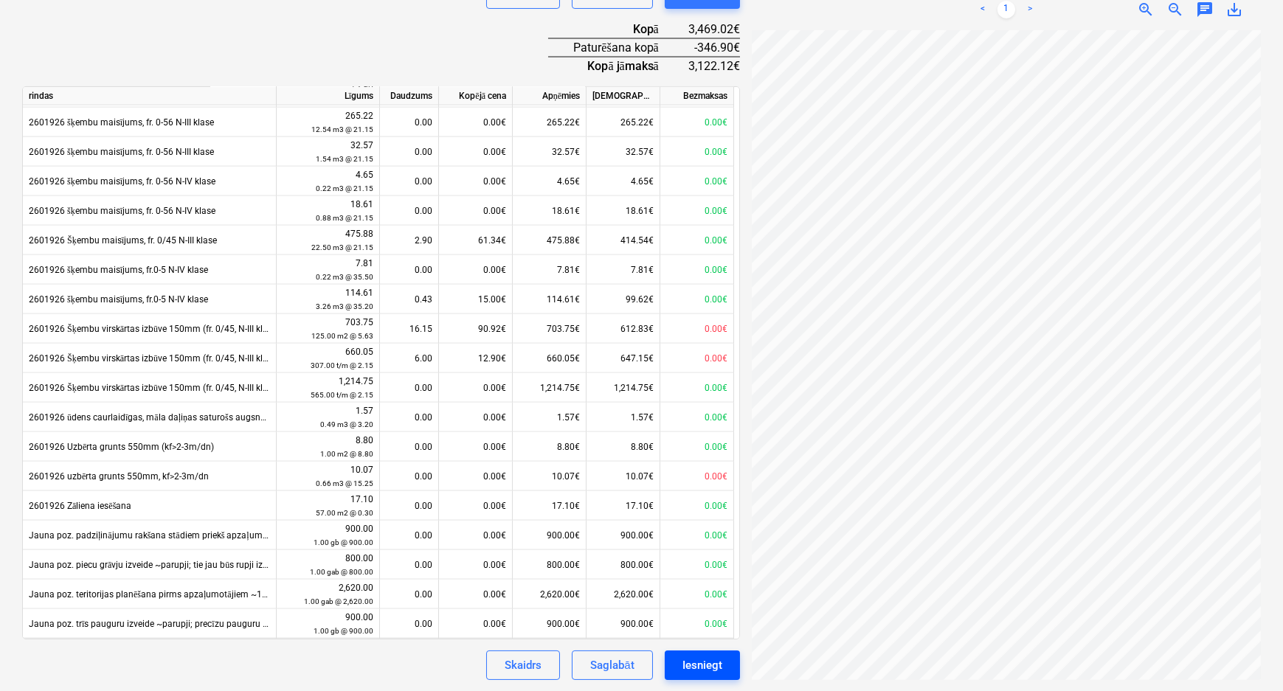 This screenshot has height=691, width=1283. Describe the element at coordinates (342, 129) in the screenshot. I see `small: 12.54 m3 @ 21.15` at that location.